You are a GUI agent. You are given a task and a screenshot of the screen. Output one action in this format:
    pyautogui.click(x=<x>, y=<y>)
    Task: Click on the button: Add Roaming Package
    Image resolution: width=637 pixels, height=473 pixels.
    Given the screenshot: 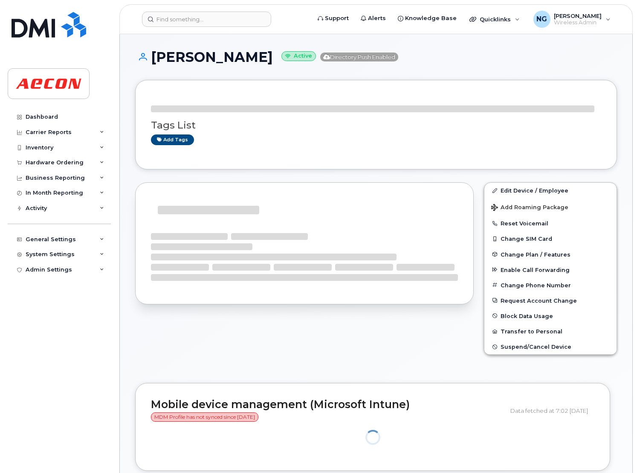 What is the action you would take?
    pyautogui.click(x=551, y=206)
    